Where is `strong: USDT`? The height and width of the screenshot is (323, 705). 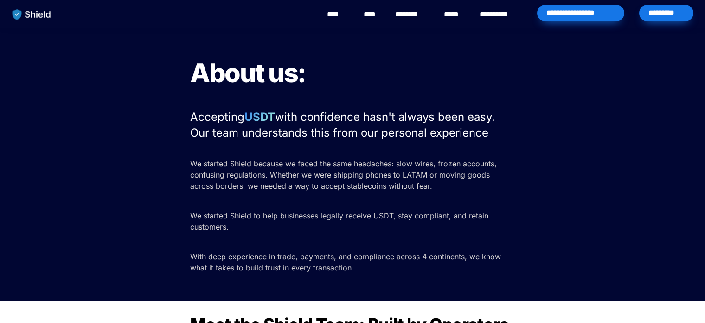
strong: USDT is located at coordinates (260, 116).